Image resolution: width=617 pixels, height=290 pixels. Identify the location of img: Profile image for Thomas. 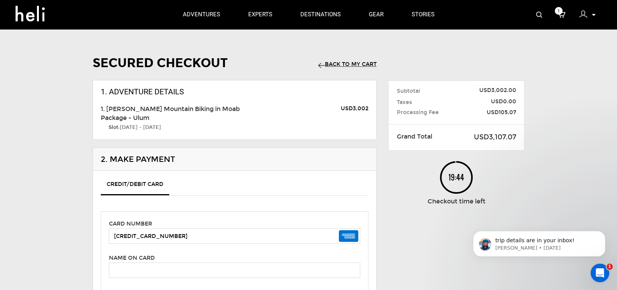
(24, 30).